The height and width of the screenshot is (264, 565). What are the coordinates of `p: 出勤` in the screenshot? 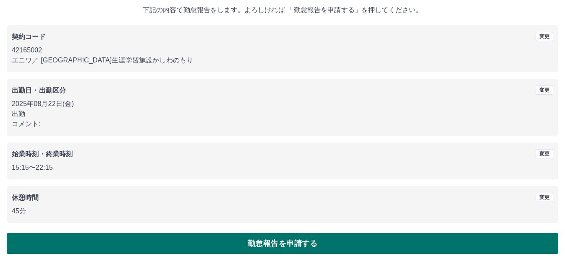 It's located at (282, 114).